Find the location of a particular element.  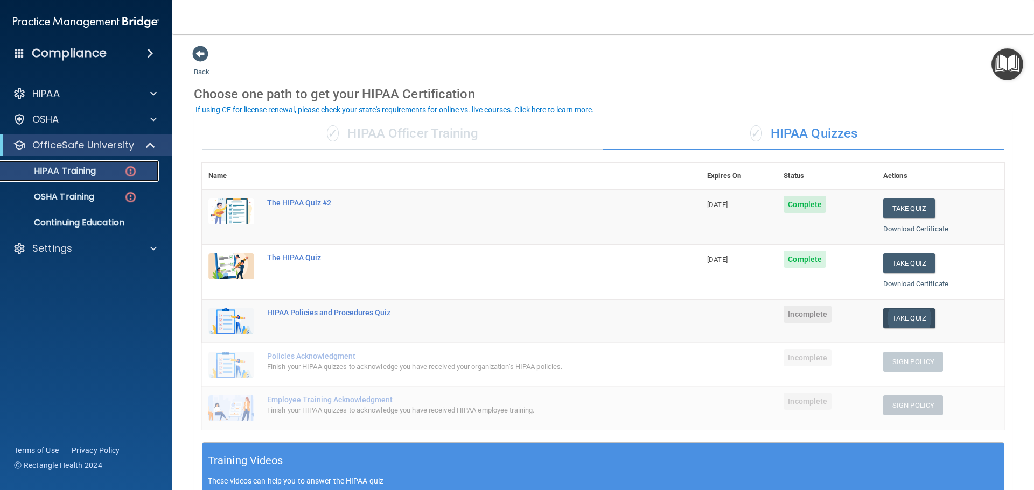

a: Terms of Use is located at coordinates (36, 451).